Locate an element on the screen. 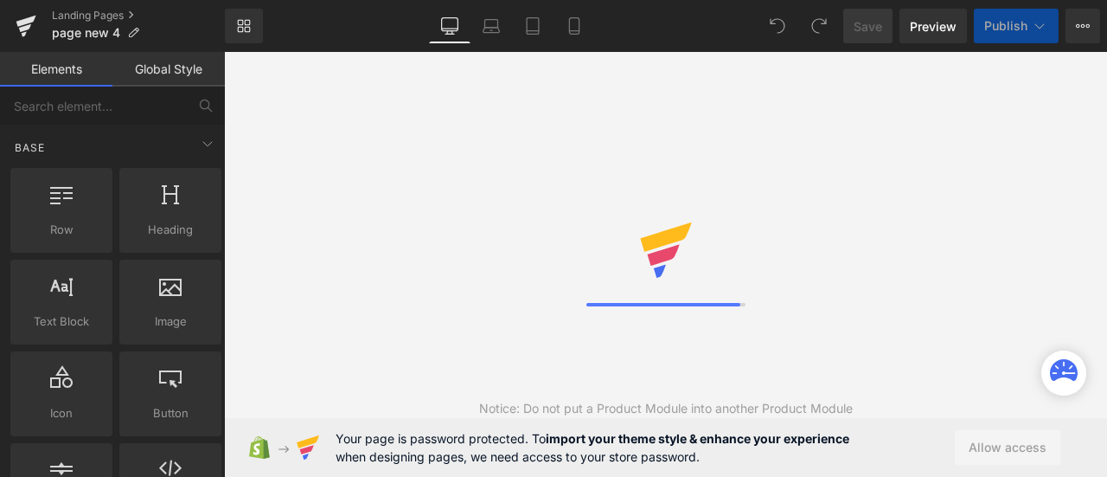 Image resolution: width=1107 pixels, height=477 pixels. button: Redo is located at coordinates (819, 26).